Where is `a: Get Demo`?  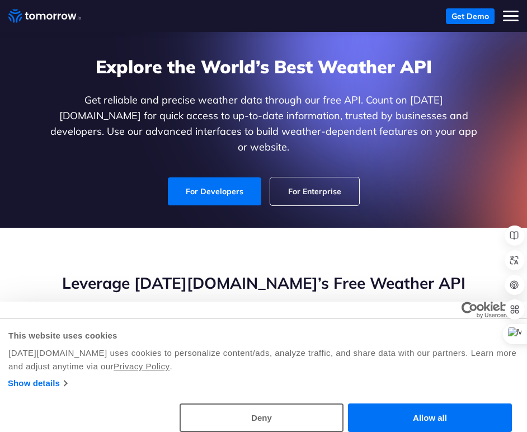 a: Get Demo is located at coordinates (470, 16).